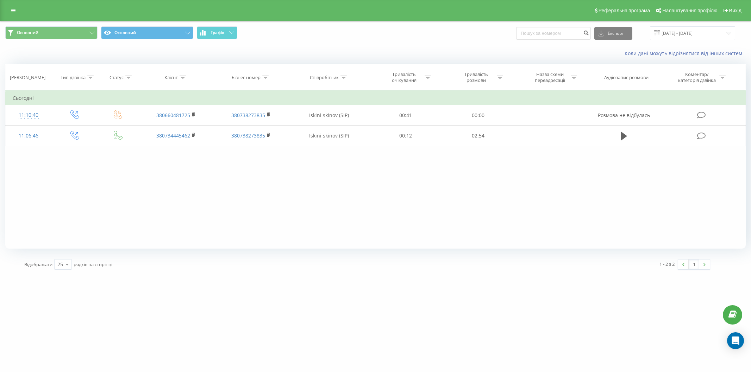 This screenshot has width=751, height=372. What do you see at coordinates (405, 136) in the screenshot?
I see `td: 00:12` at bounding box center [405, 136].